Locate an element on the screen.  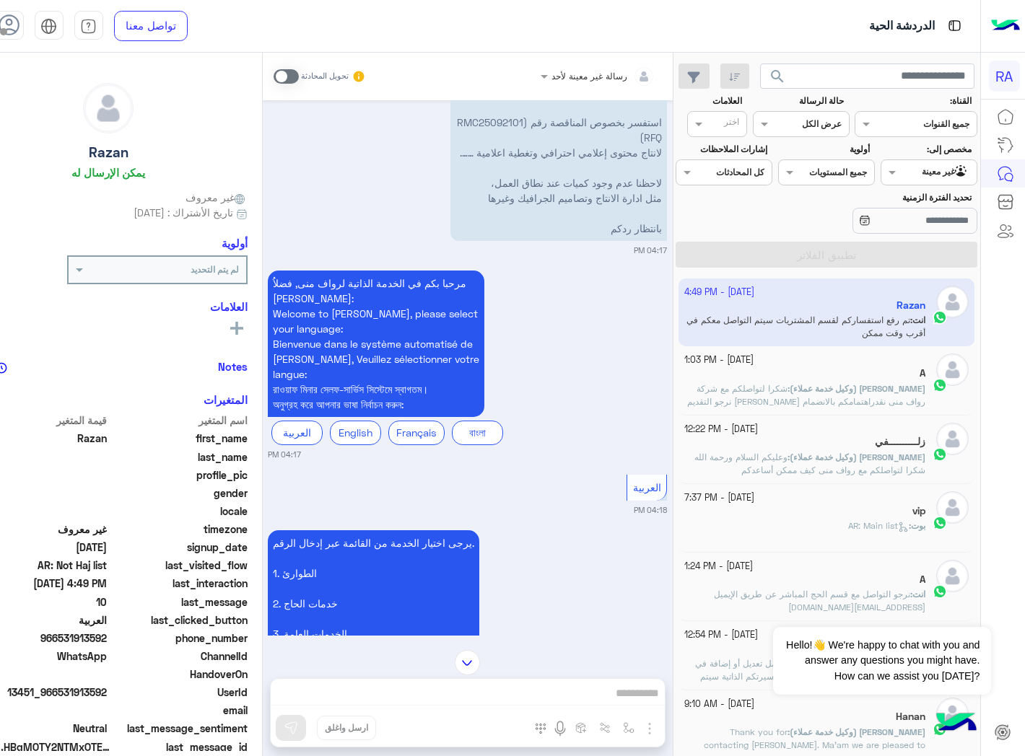
small: تحويل المحادثة is located at coordinates (325, 76).